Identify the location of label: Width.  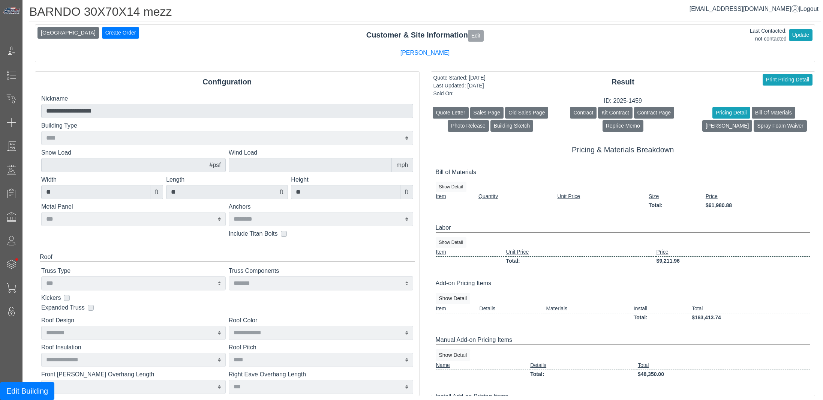
(102, 180).